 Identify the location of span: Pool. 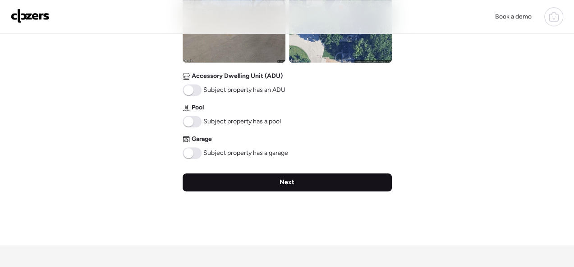
(197, 108).